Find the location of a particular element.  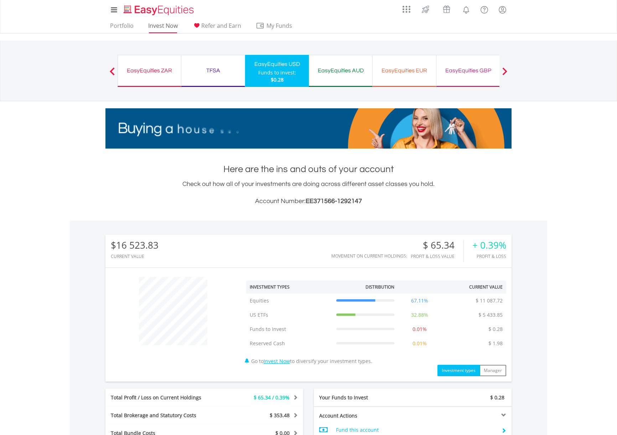

a: Home page is located at coordinates (159, 9).